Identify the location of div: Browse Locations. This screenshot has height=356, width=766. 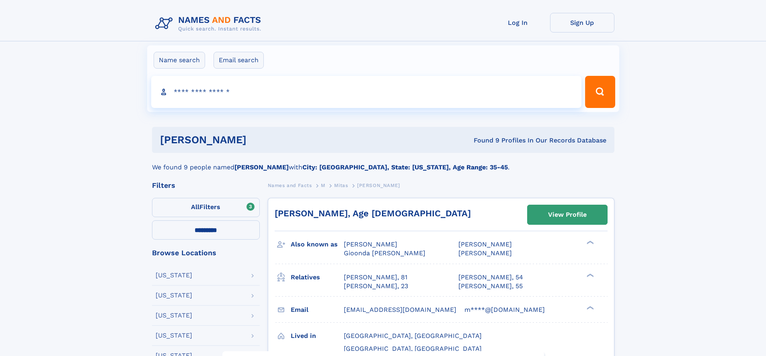
(206, 253).